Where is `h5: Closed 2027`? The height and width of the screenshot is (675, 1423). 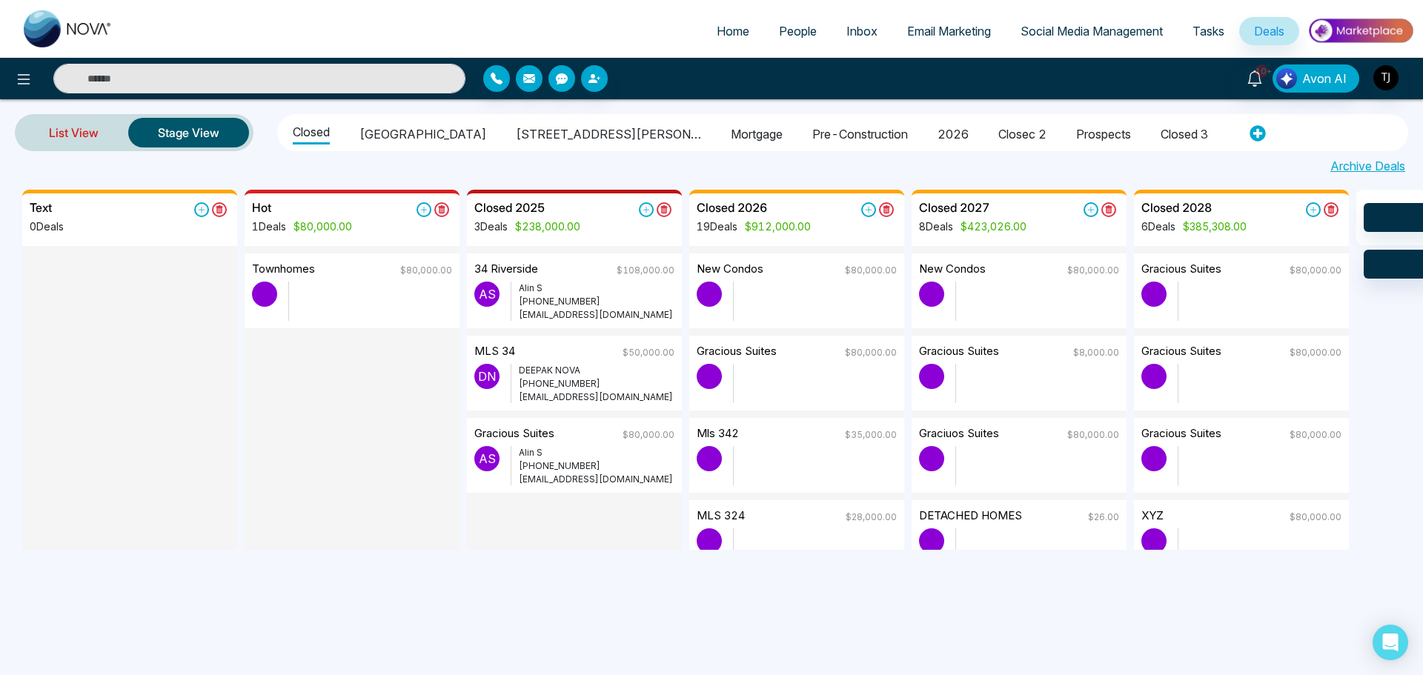
h5: Closed 2027 is located at coordinates (954, 207).